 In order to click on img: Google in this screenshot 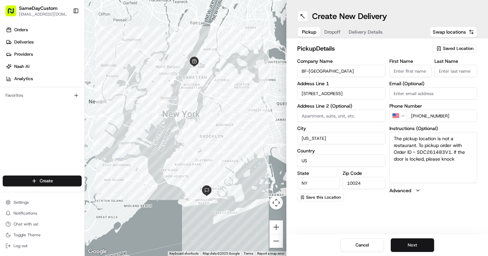, I will do `click(98, 251)`.